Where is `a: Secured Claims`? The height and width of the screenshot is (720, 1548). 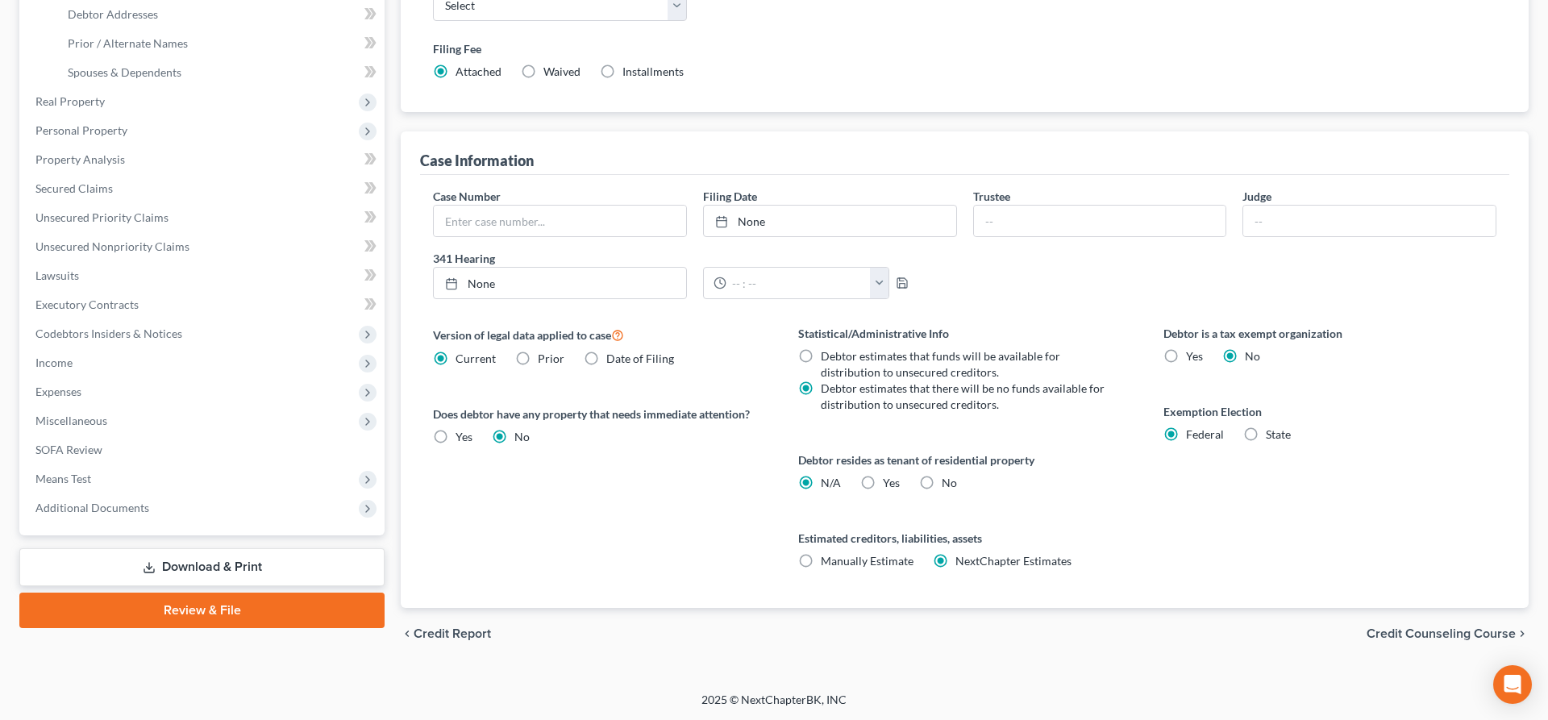 a: Secured Claims is located at coordinates (203, 189).